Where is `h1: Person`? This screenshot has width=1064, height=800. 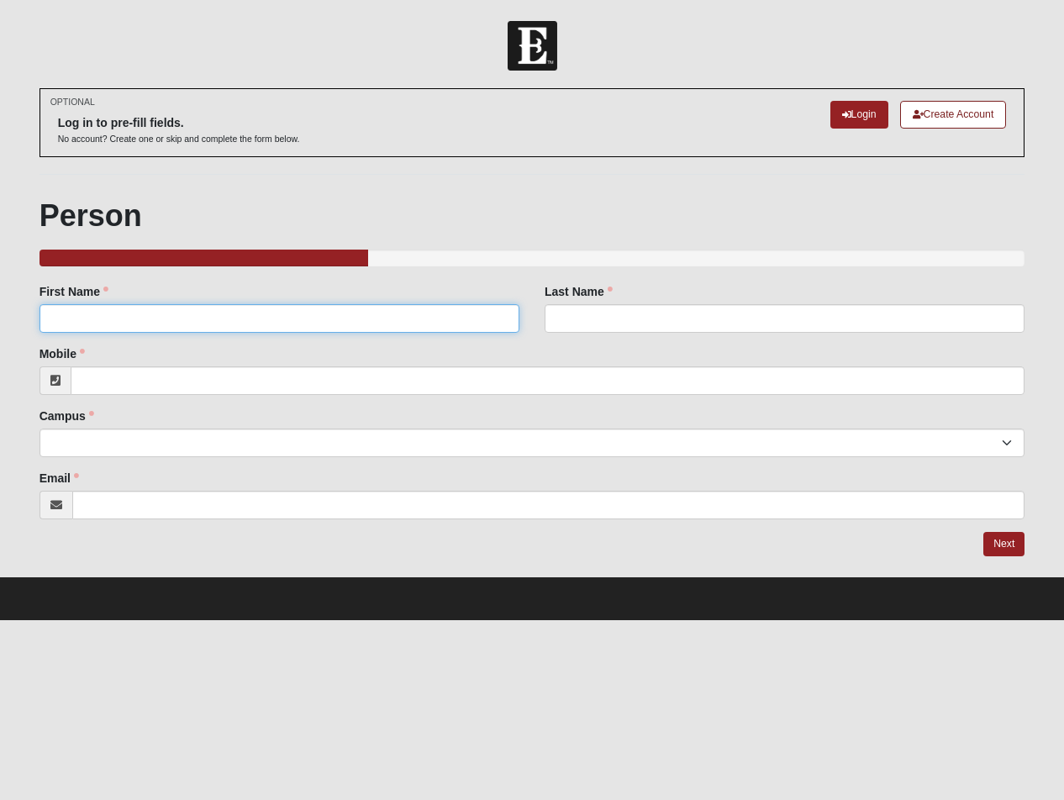 h1: Person is located at coordinates (532, 215).